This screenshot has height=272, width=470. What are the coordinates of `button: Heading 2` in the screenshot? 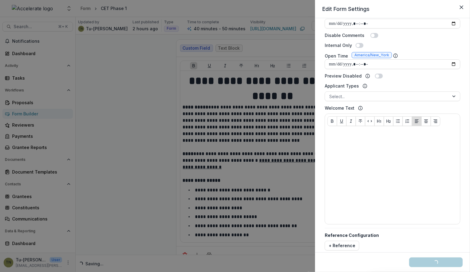 It's located at (389, 121).